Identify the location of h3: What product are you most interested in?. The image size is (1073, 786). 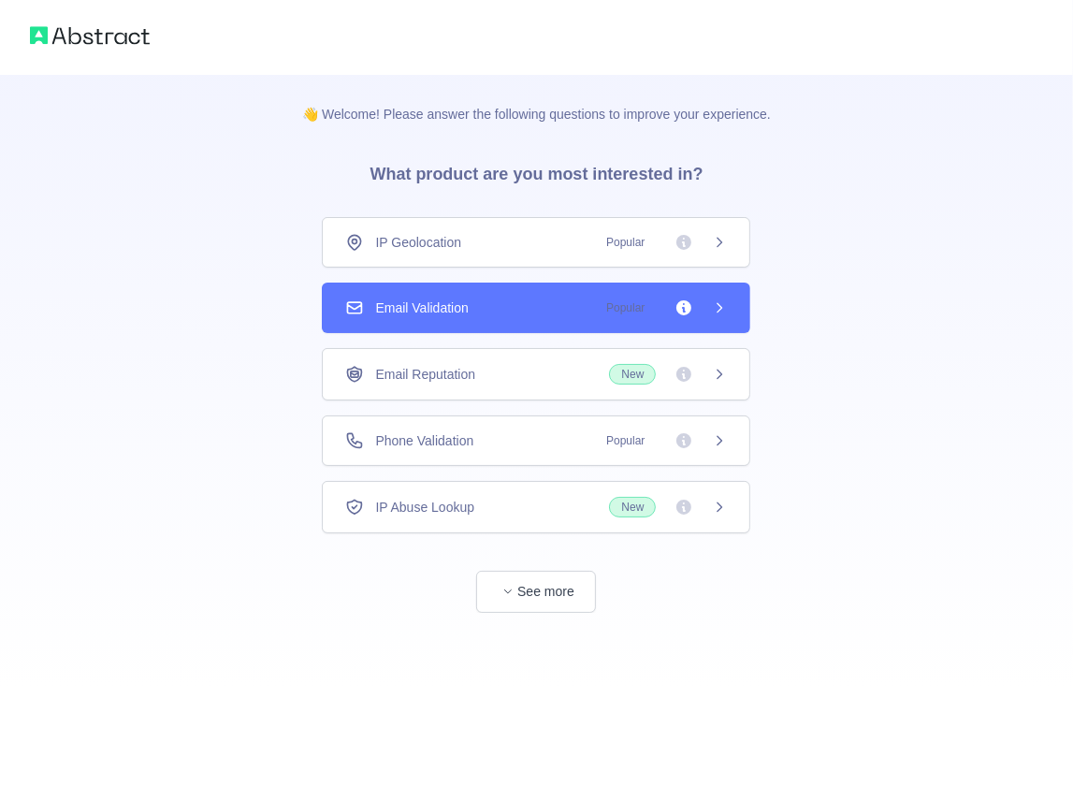
(536, 170).